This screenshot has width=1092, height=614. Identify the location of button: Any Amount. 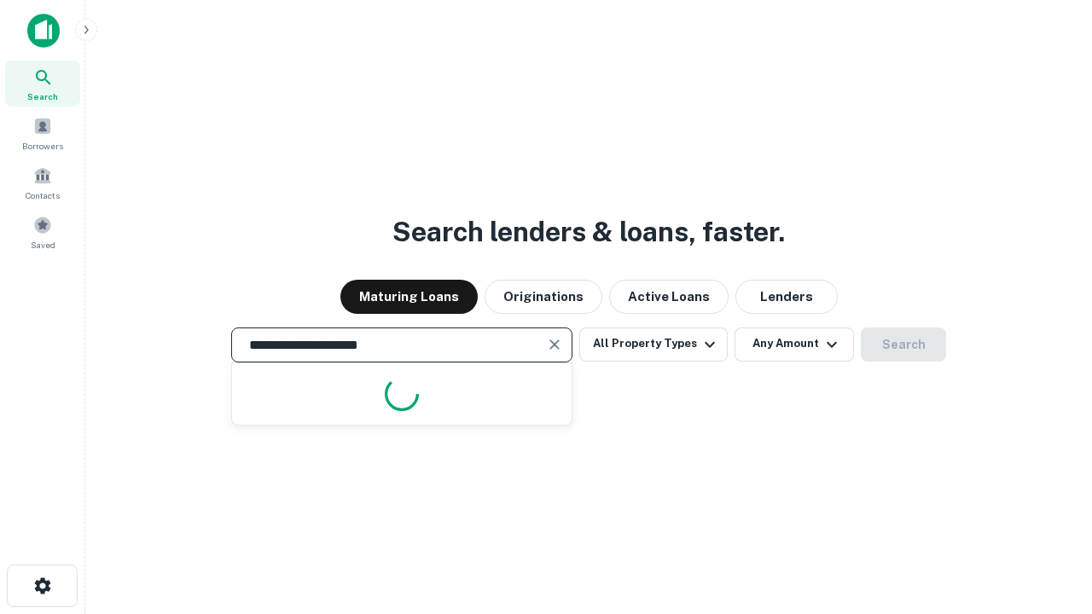
(794, 345).